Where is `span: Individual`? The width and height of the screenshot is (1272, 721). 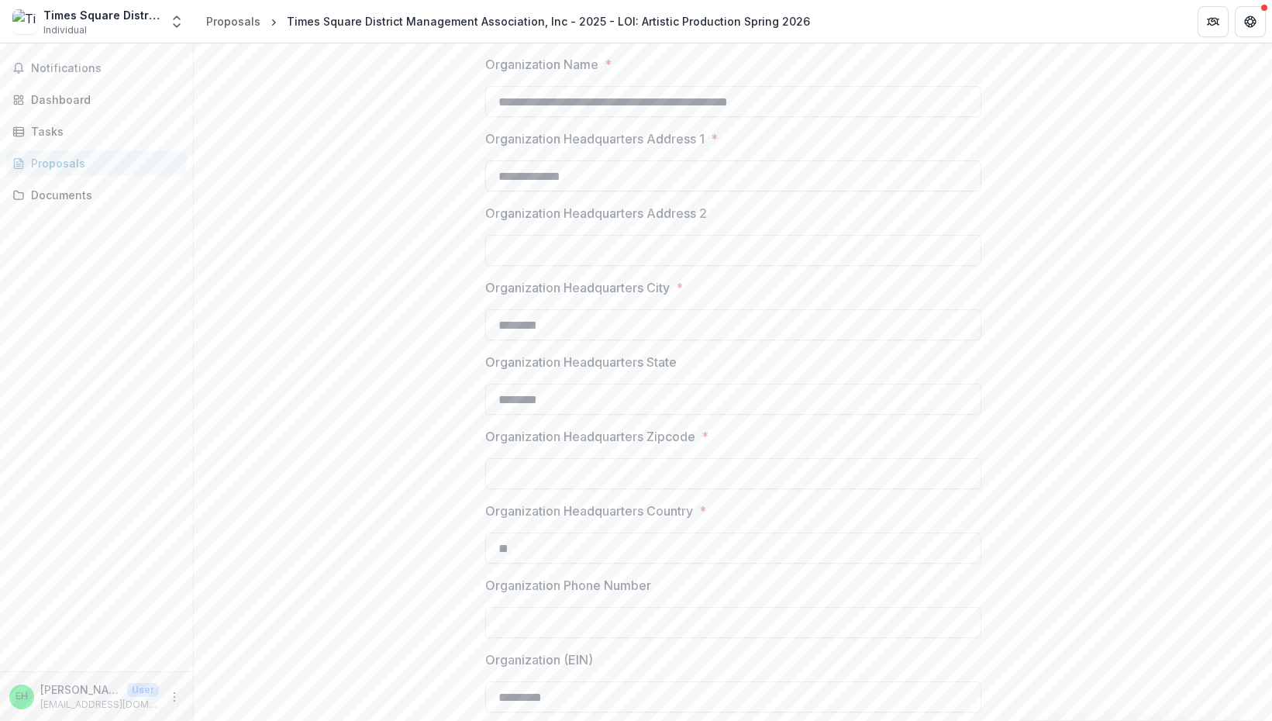 span: Individual is located at coordinates (65, 30).